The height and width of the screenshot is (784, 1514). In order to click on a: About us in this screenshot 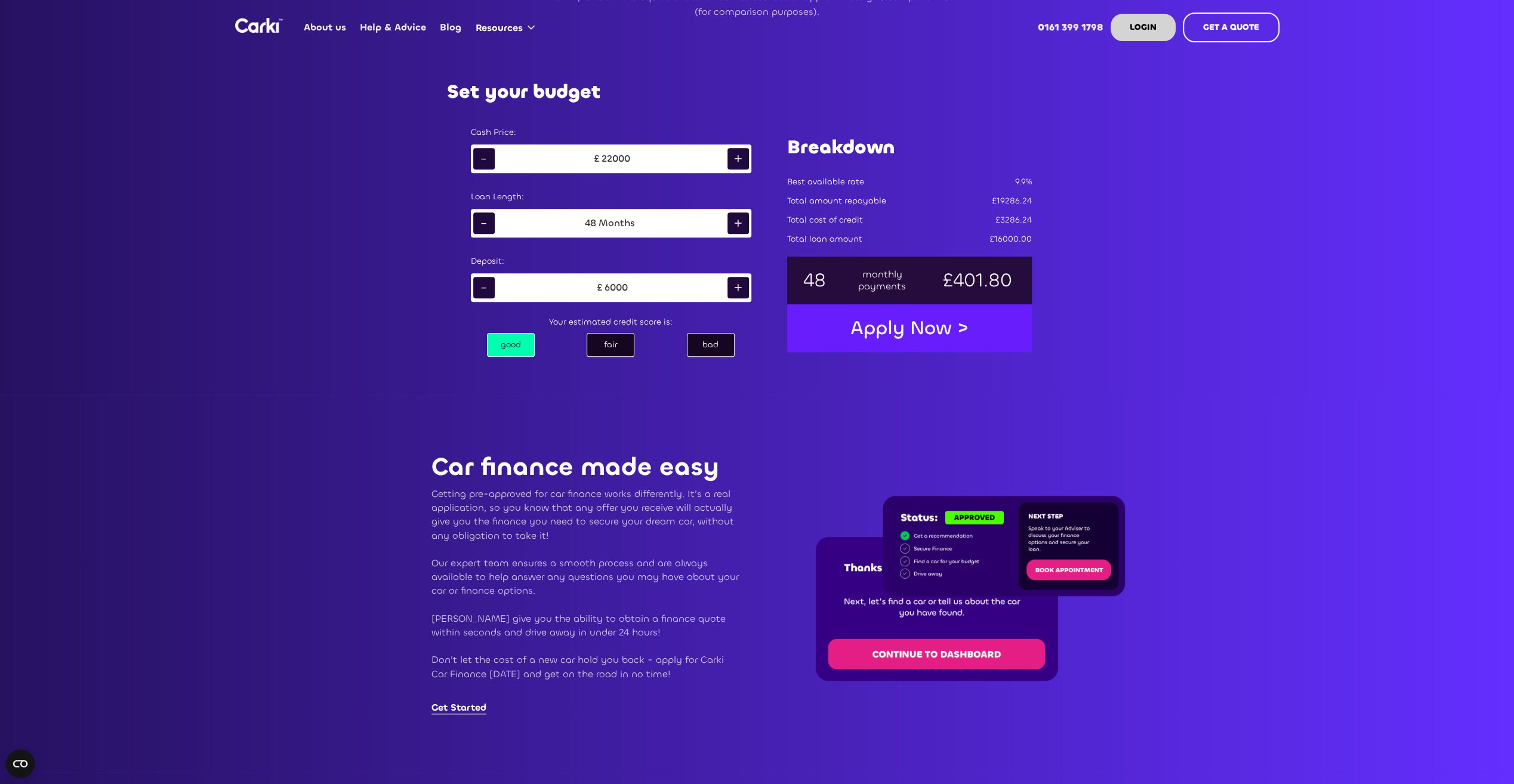, I will do `click(325, 28)`.